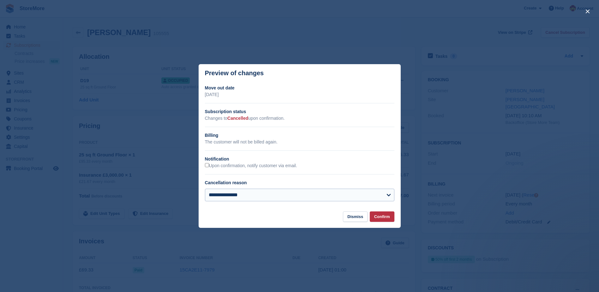 The height and width of the screenshot is (292, 599). What do you see at coordinates (234, 73) in the screenshot?
I see `p: Preview of changes` at bounding box center [234, 73].